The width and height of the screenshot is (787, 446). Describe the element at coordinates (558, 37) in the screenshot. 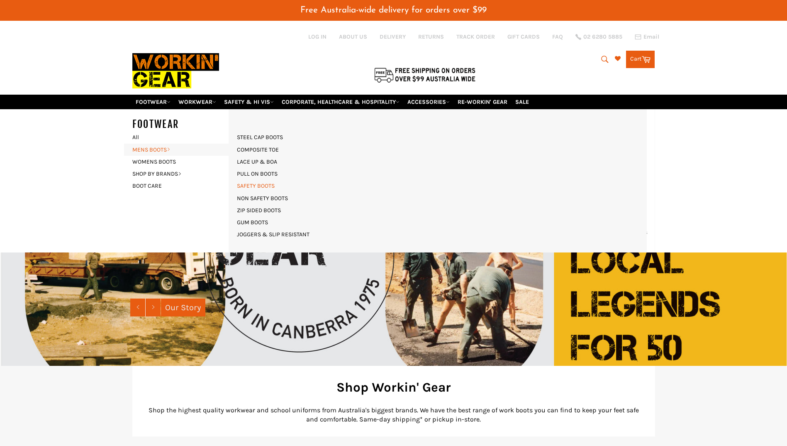

I see `a: FAQ` at that location.